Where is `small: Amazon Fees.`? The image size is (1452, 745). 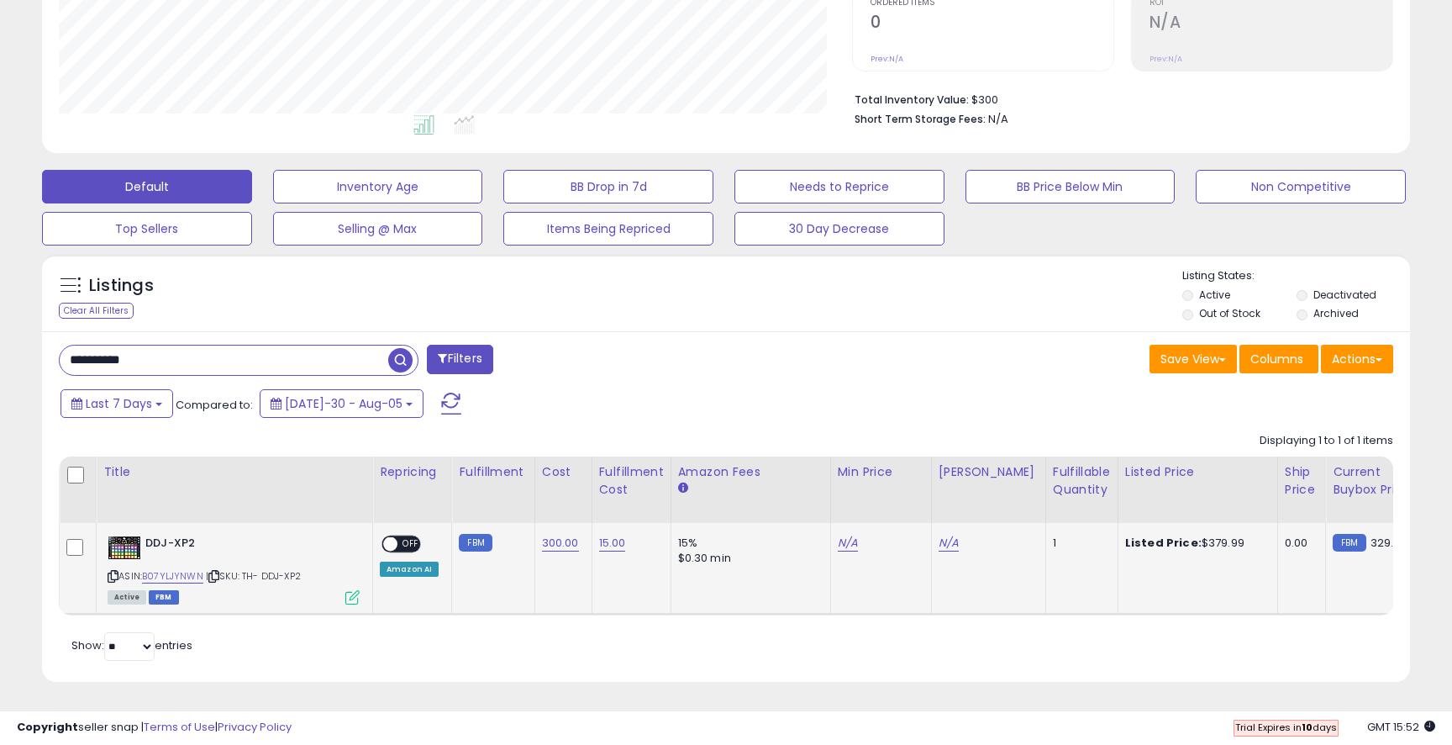 small: Amazon Fees. is located at coordinates (683, 488).